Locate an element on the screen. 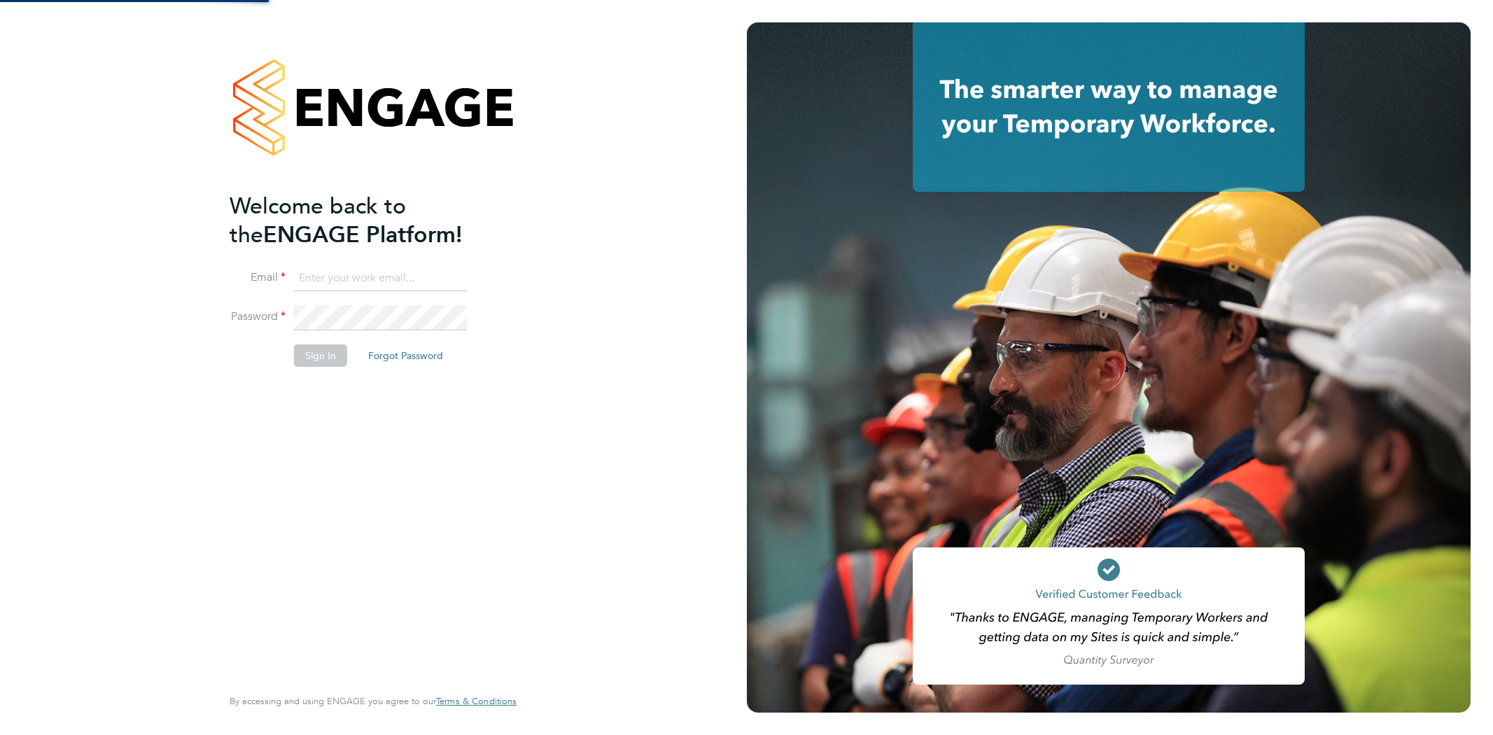  button: Sign In is located at coordinates (320, 355).